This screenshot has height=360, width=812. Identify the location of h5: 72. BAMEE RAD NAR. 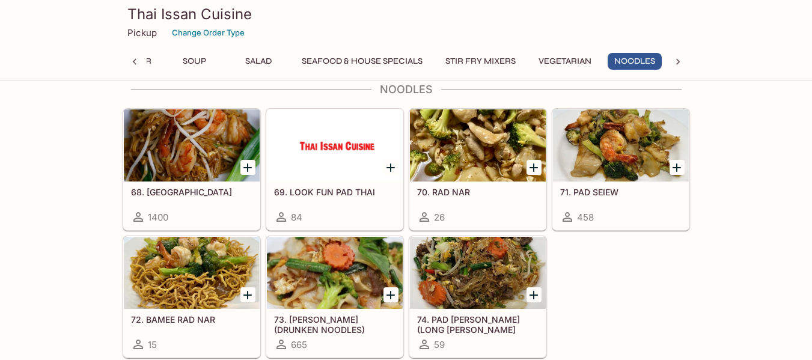
(192, 319).